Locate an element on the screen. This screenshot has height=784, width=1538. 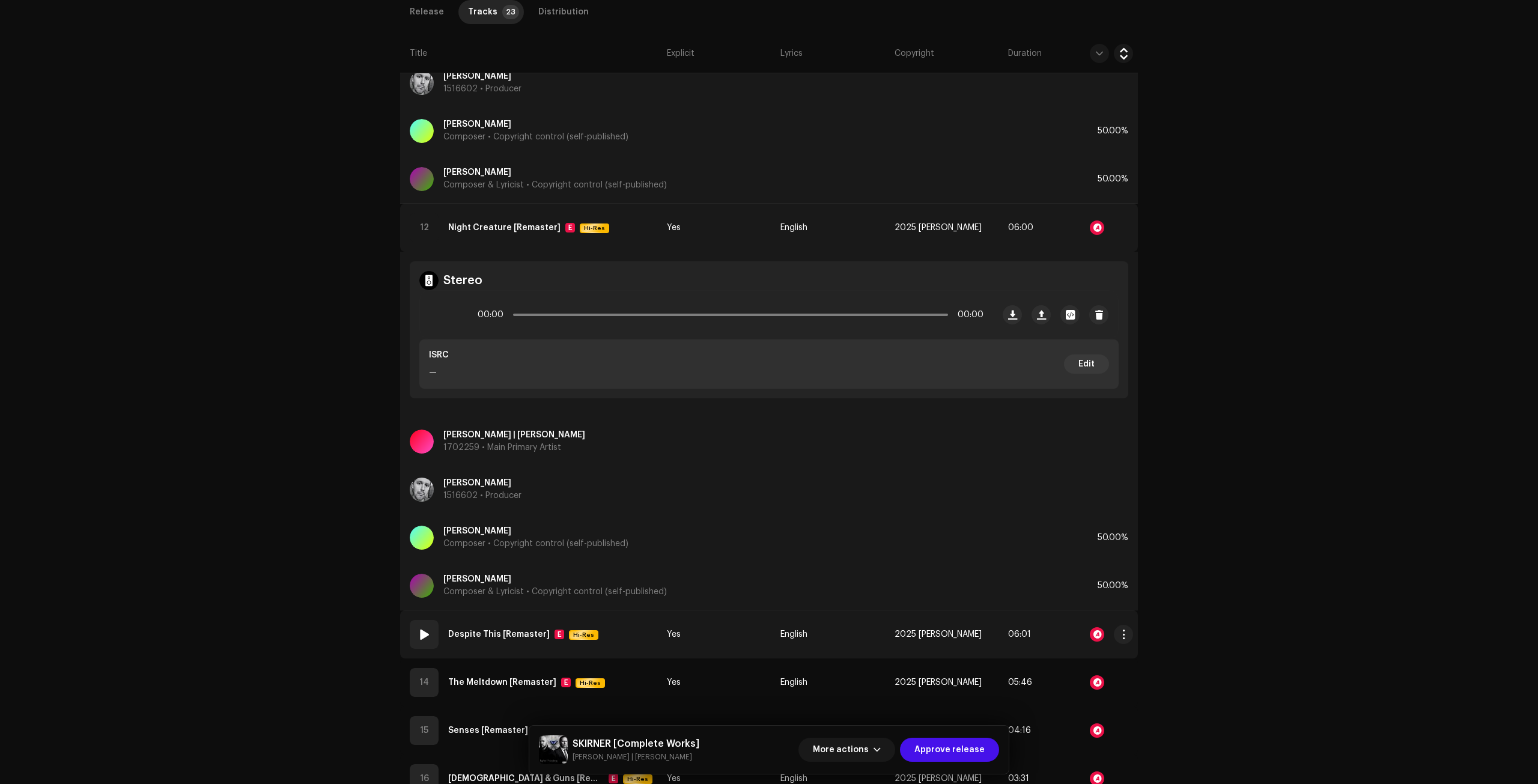
span: 05:46 is located at coordinates (1020, 682).